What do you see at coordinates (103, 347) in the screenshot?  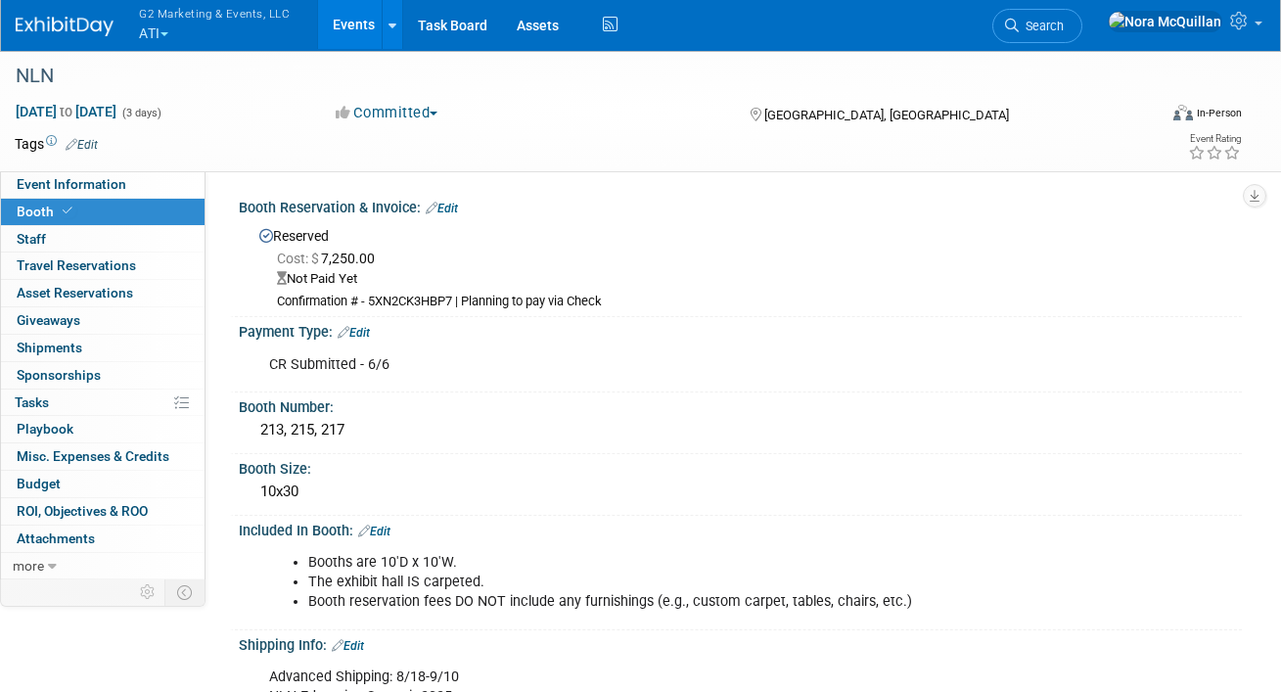 I see `a: Shipments` at bounding box center [103, 347].